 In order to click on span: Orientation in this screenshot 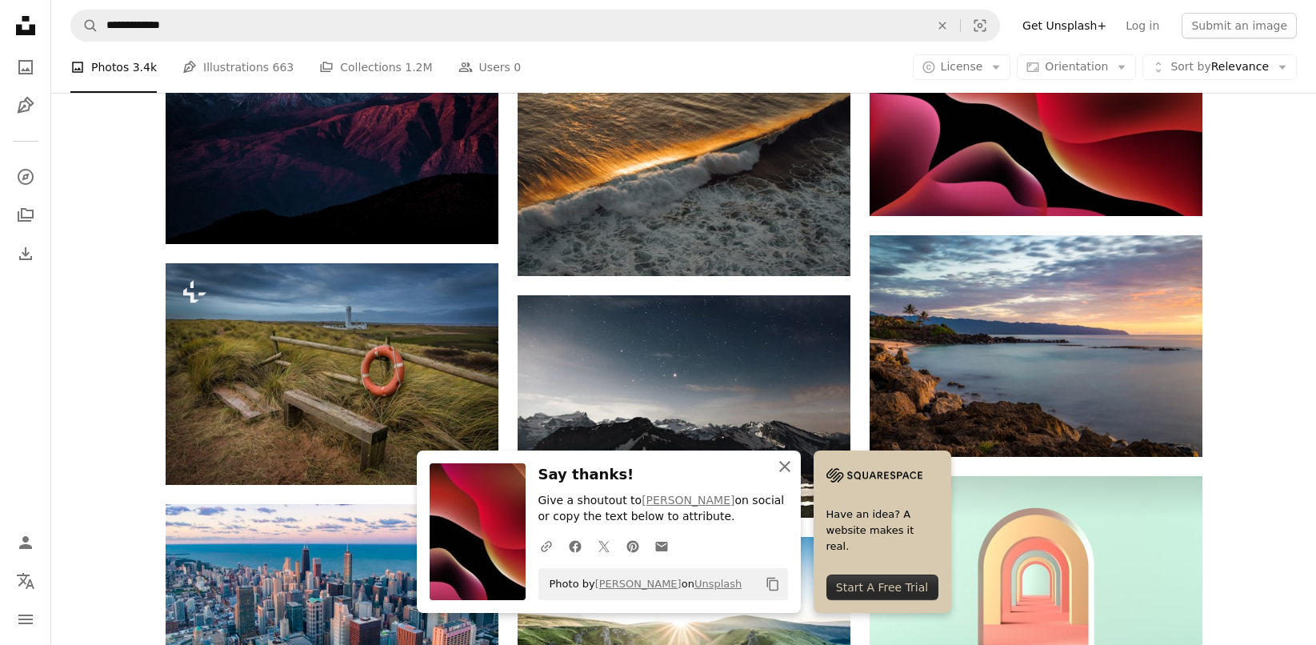, I will do `click(1076, 66)`.